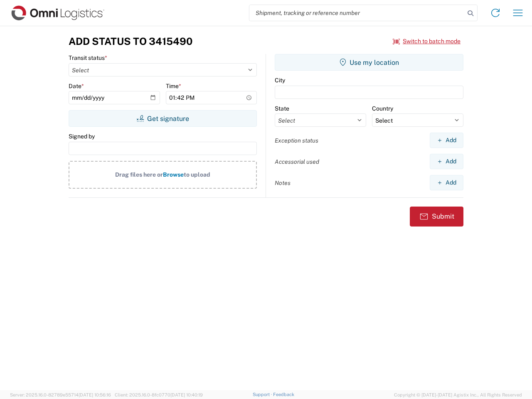 This screenshot has width=532, height=399. I want to click on label: Signed by, so click(81, 136).